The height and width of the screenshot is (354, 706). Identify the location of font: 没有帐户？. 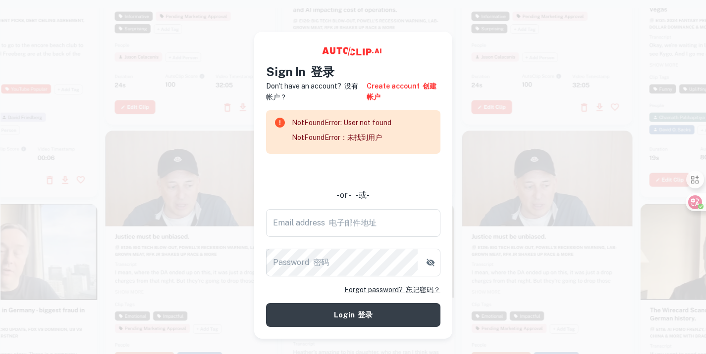
(312, 92).